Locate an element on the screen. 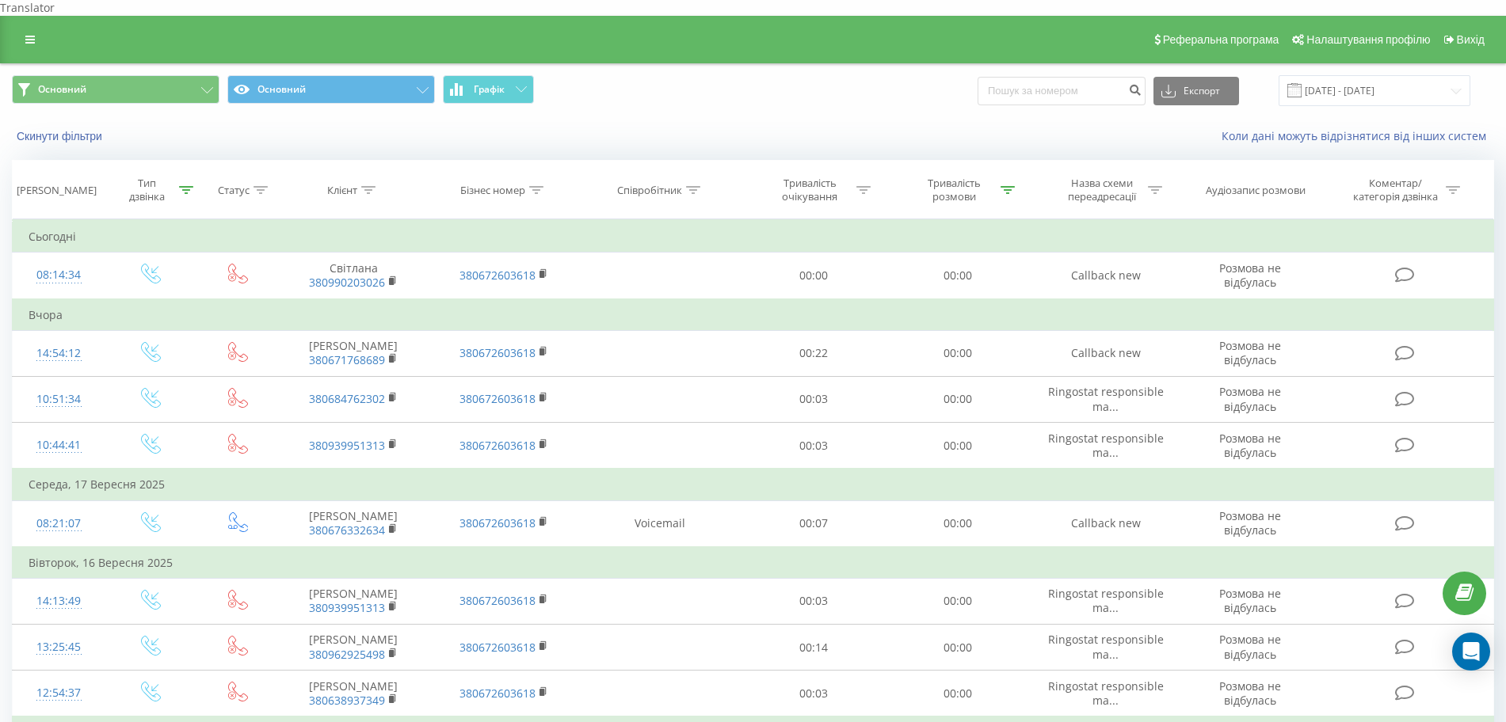 The width and height of the screenshot is (1506, 722). td: Середа, 17 Вересня 2025 is located at coordinates (753, 485).